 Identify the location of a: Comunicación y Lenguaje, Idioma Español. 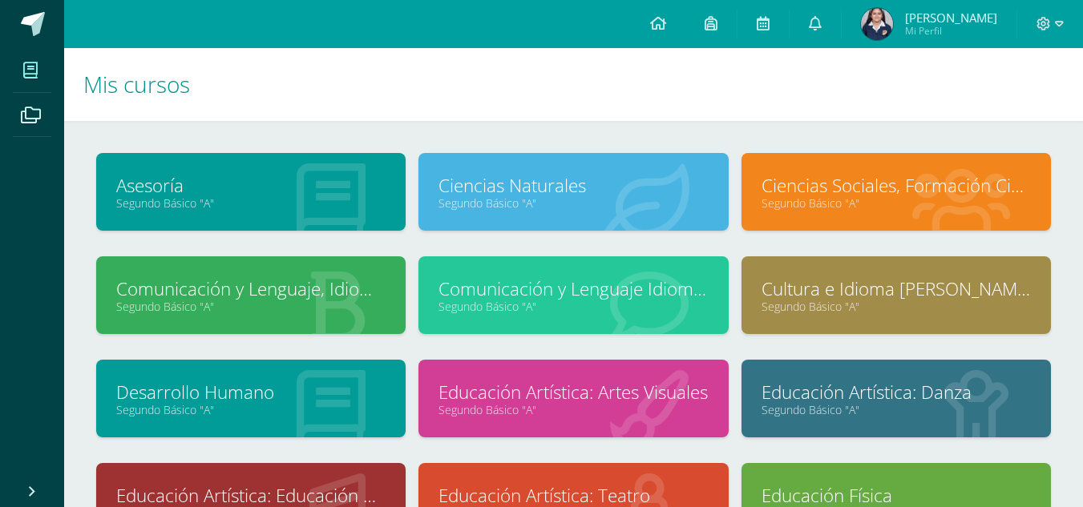
(251, 288).